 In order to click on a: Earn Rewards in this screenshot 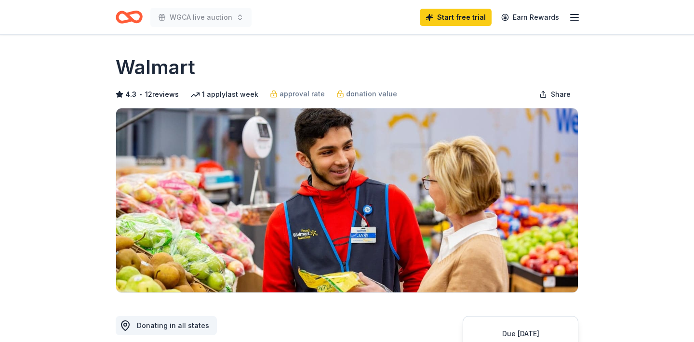, I will do `click(530, 17)`.